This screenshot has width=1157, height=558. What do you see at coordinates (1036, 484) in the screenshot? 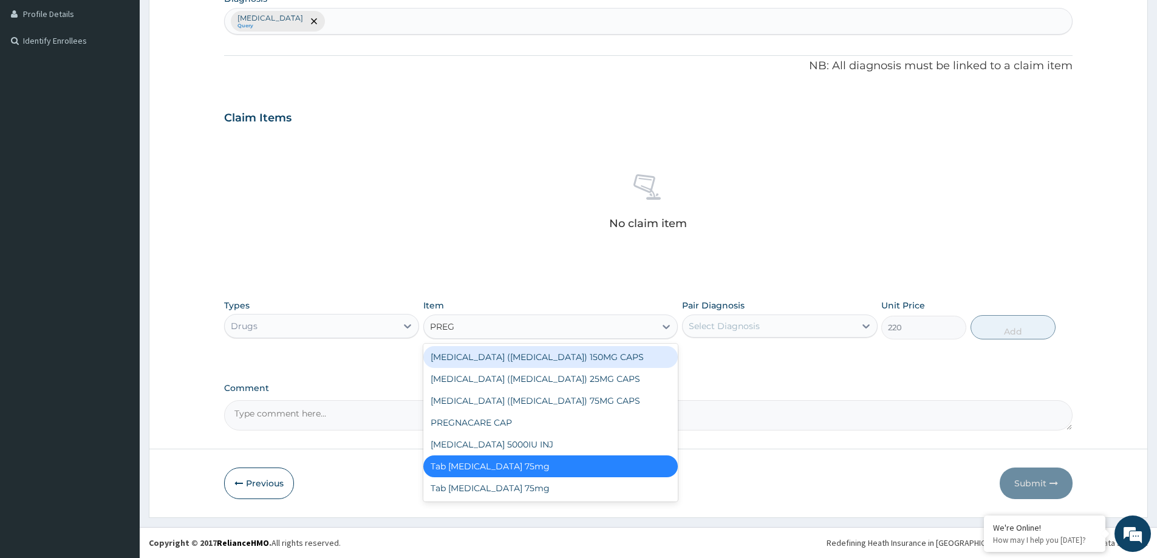
I see `button: Submit` at bounding box center [1036, 484].